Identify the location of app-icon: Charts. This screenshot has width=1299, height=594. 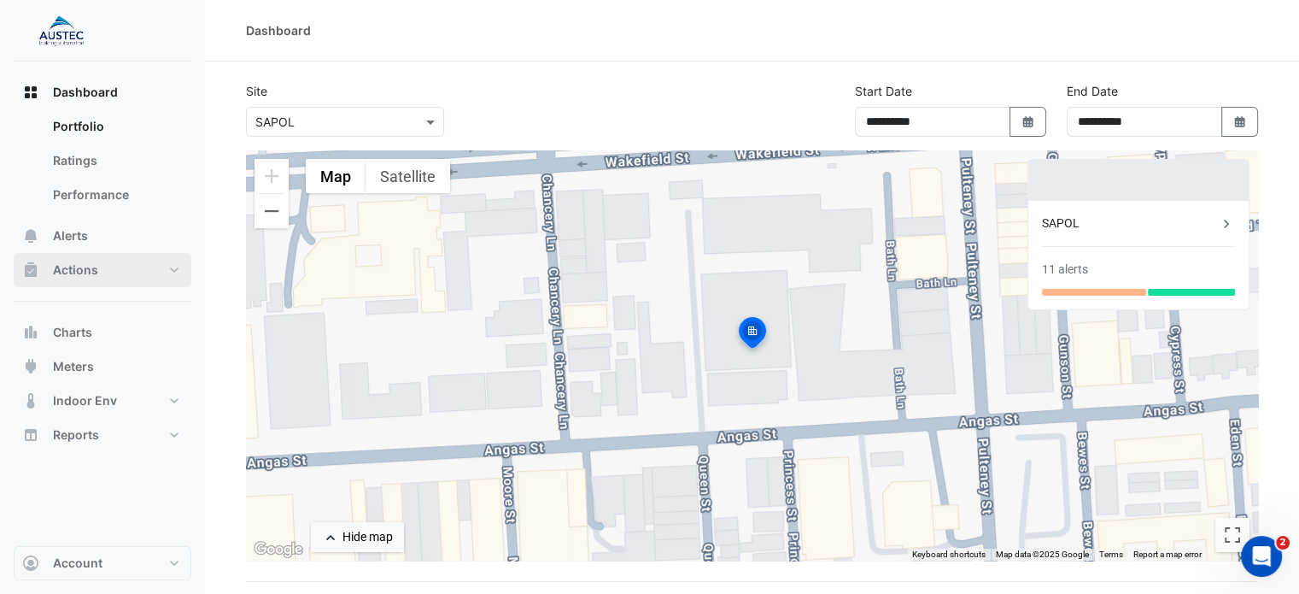
(31, 332).